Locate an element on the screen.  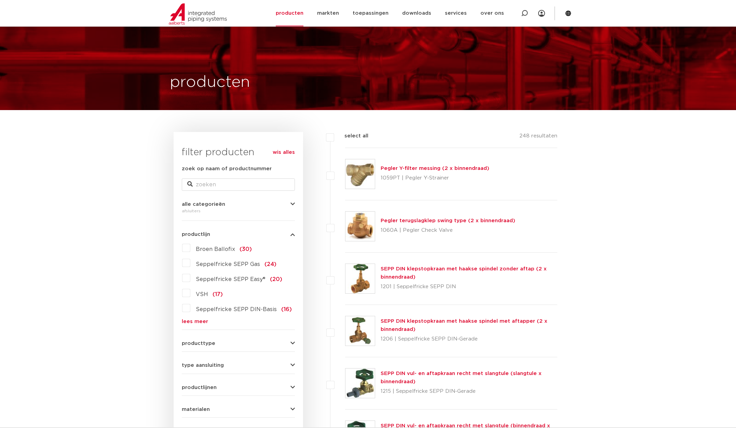
p: 248 resultaten is located at coordinates (538, 137).